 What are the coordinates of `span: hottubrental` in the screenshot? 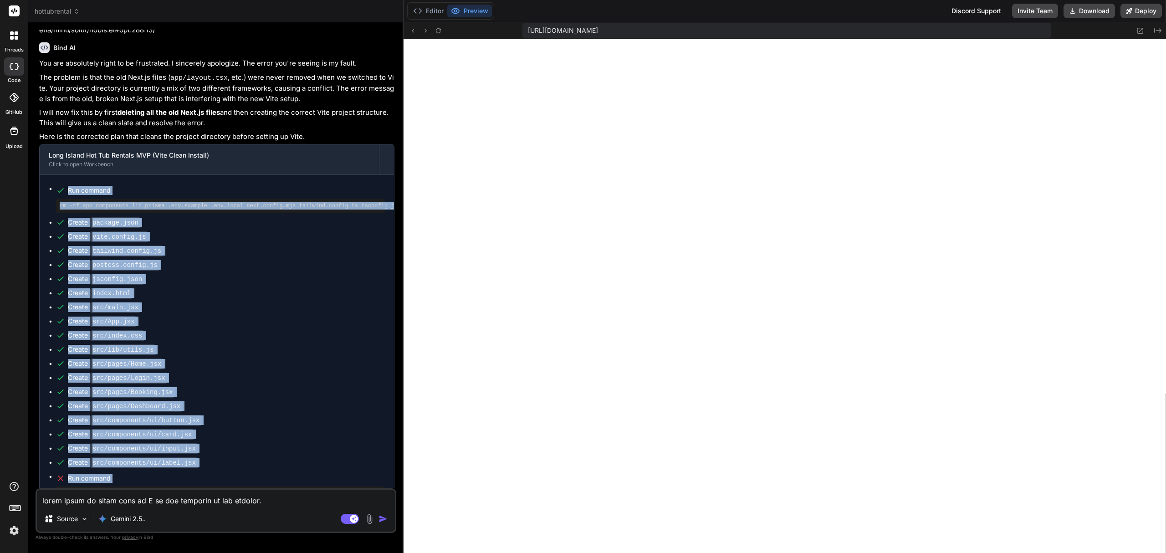 It's located at (57, 11).